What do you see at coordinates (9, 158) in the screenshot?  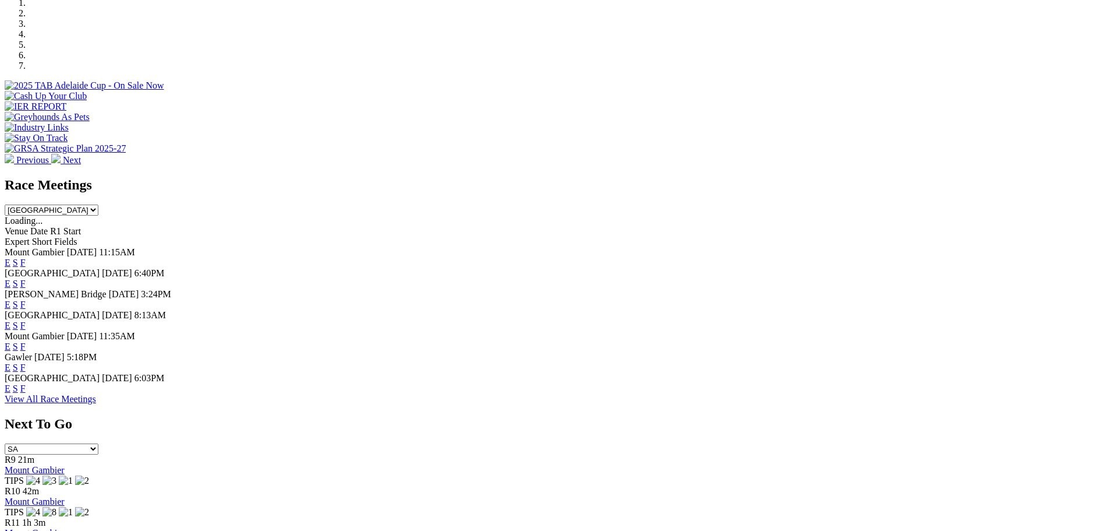 I see `img: chevron-left-pager-white.svg` at bounding box center [9, 158].